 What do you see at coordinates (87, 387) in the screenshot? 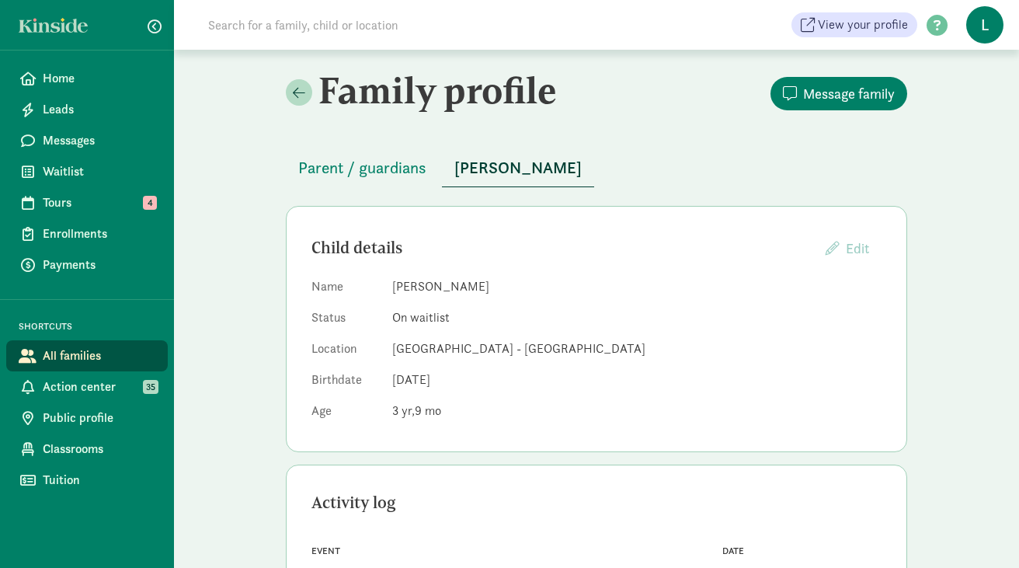
I see `a: Action center 35` at bounding box center [87, 387].